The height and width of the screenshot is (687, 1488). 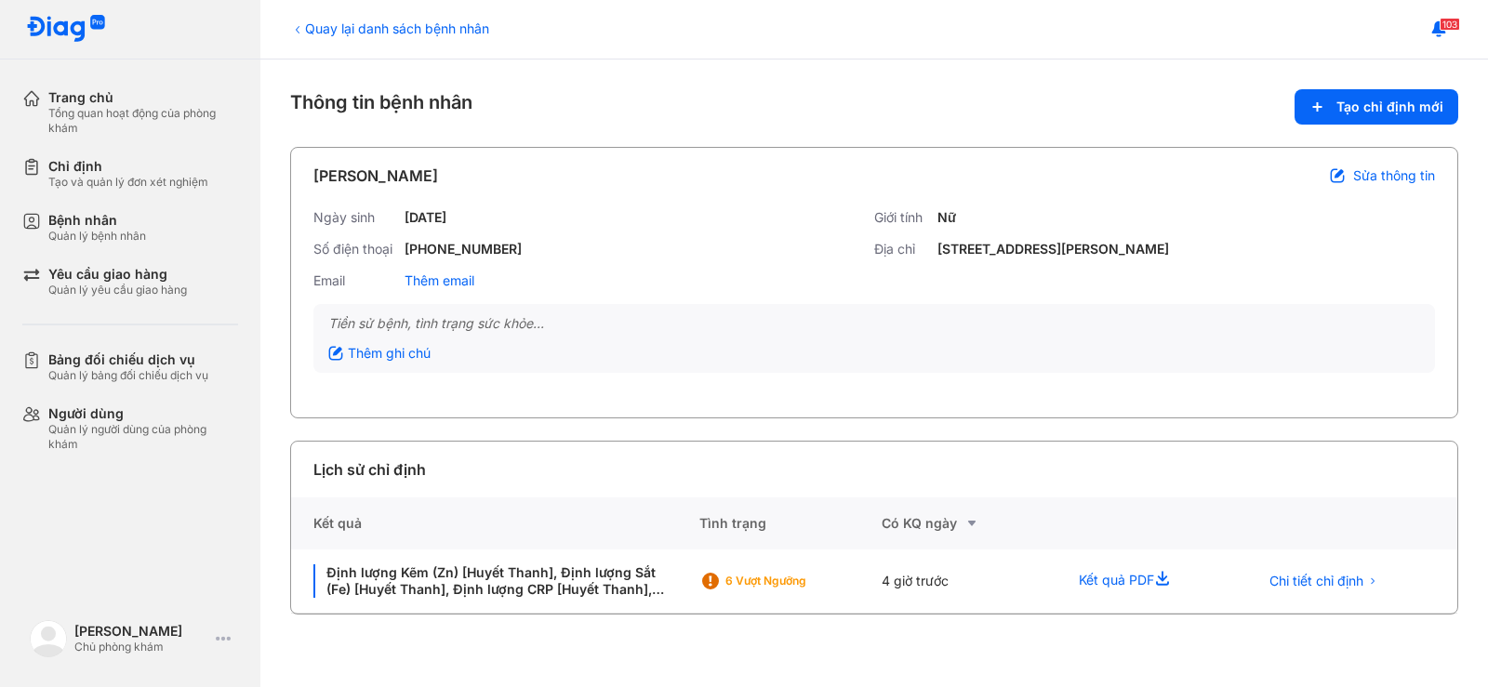 What do you see at coordinates (874, 324) in the screenshot?
I see `div: Tiền sử bệnh, tình trạng sức khỏe...` at bounding box center [874, 324].